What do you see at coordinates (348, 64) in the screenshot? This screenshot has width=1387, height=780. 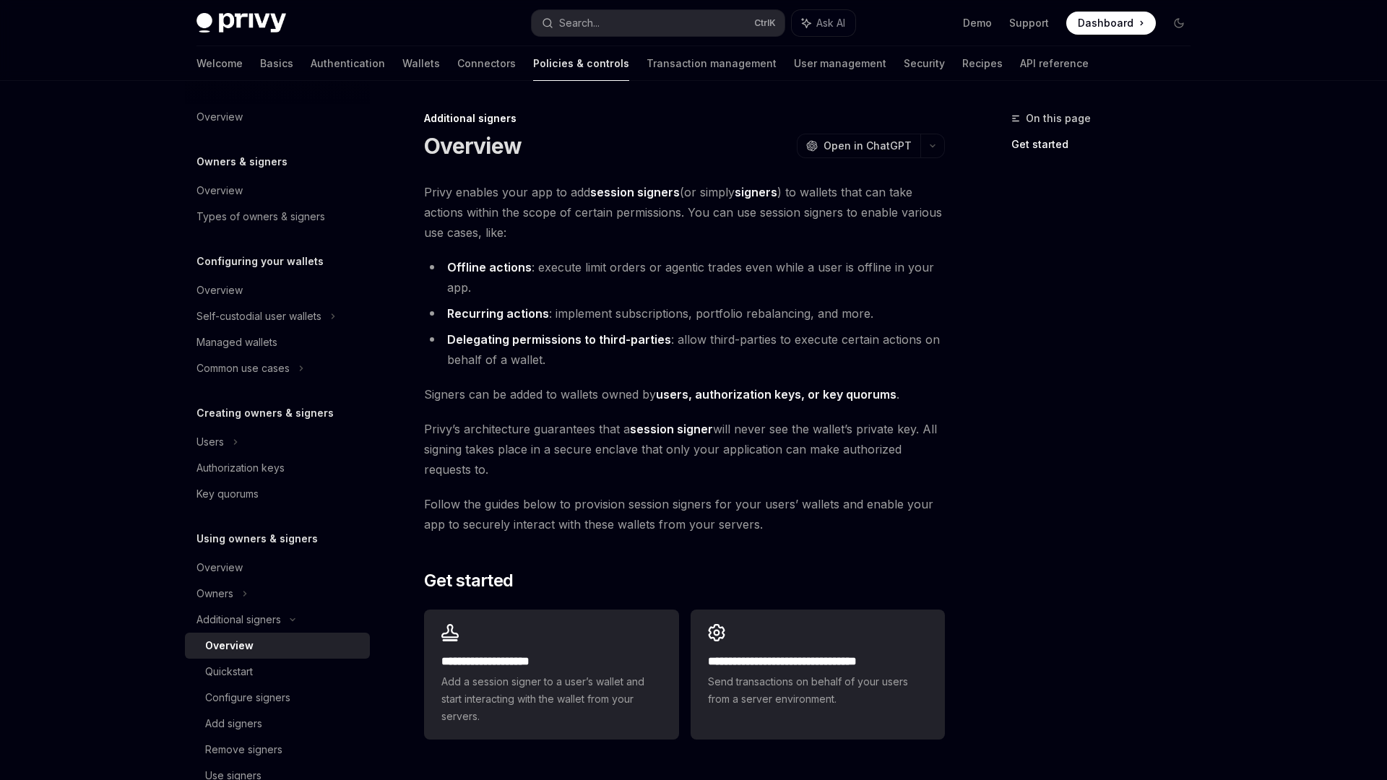 I see `a: Authentication` at bounding box center [348, 64].